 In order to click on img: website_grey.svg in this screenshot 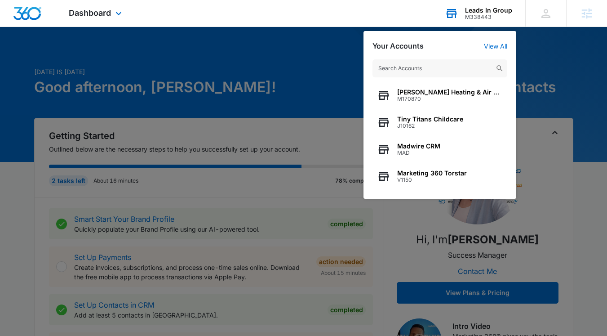, I will do `click(18, 27)`.